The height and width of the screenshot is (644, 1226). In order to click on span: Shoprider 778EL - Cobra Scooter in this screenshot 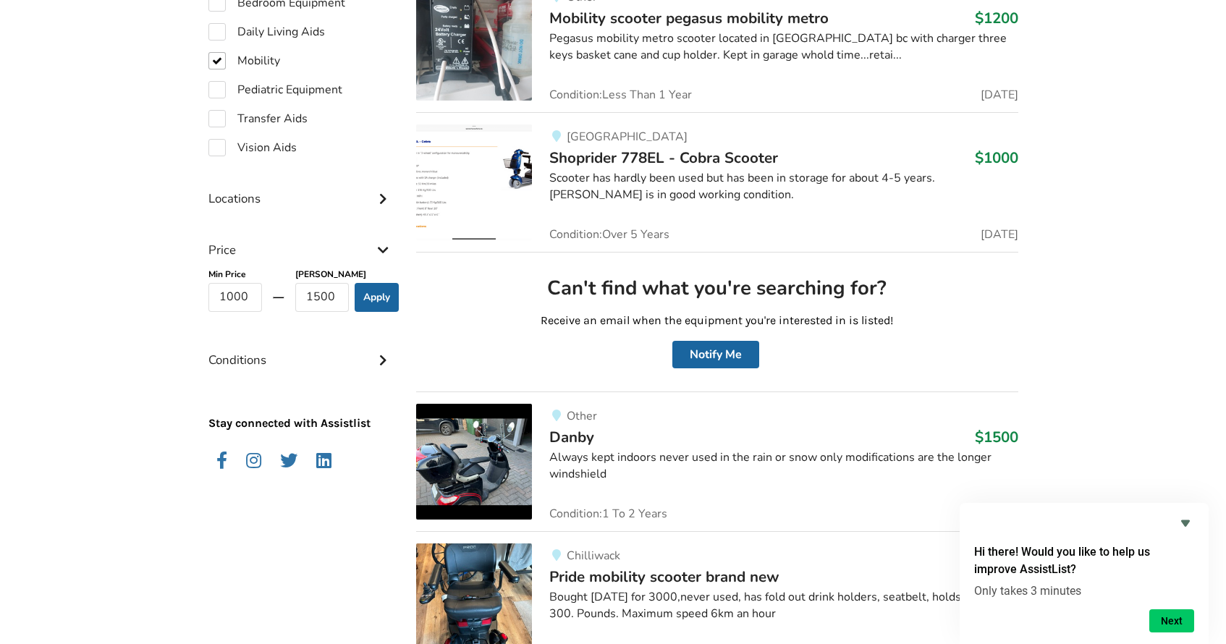, I will do `click(664, 158)`.